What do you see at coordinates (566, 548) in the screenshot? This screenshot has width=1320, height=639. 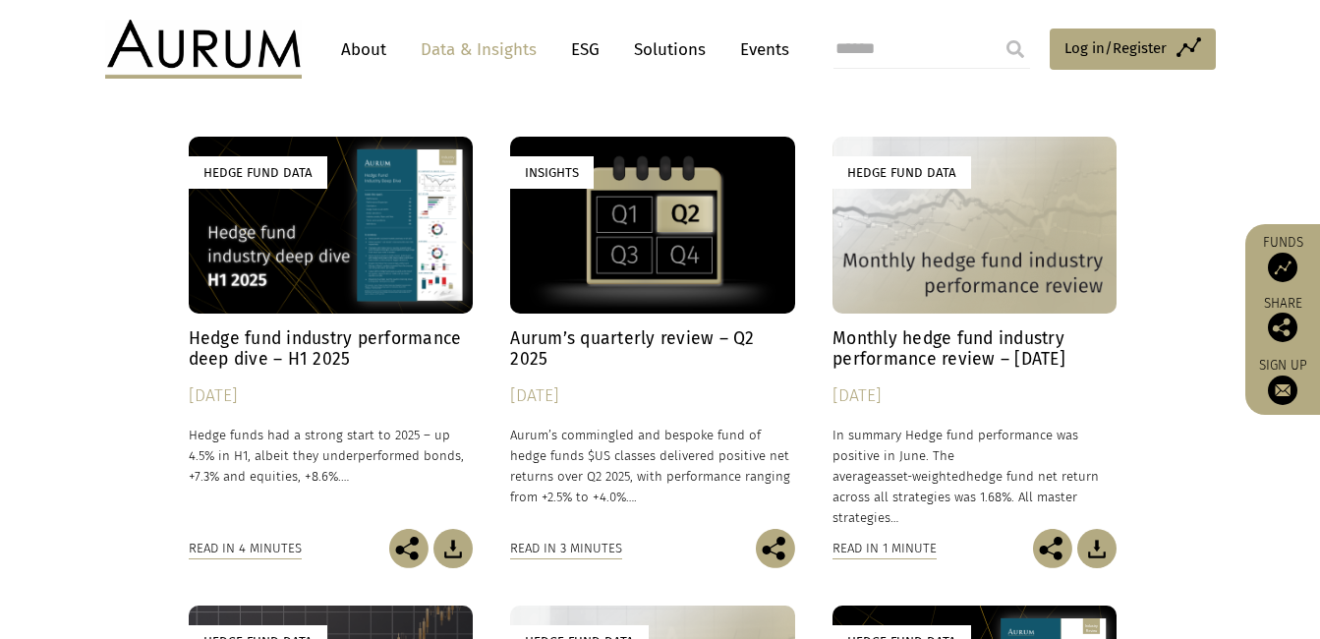 I see `div: Read in 3 minutes` at bounding box center [566, 548].